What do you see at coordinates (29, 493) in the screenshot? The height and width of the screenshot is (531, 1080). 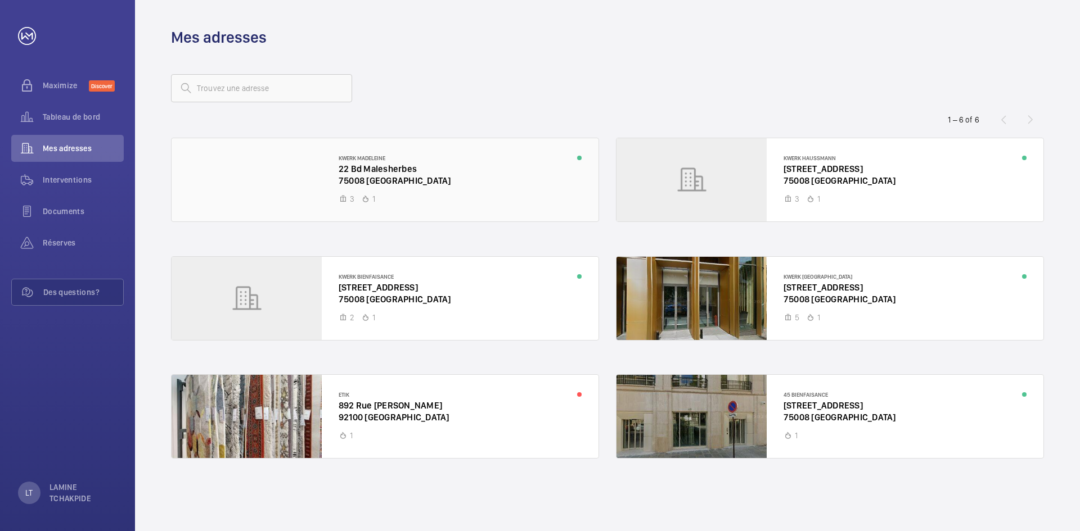 I see `p: LT` at bounding box center [29, 493].